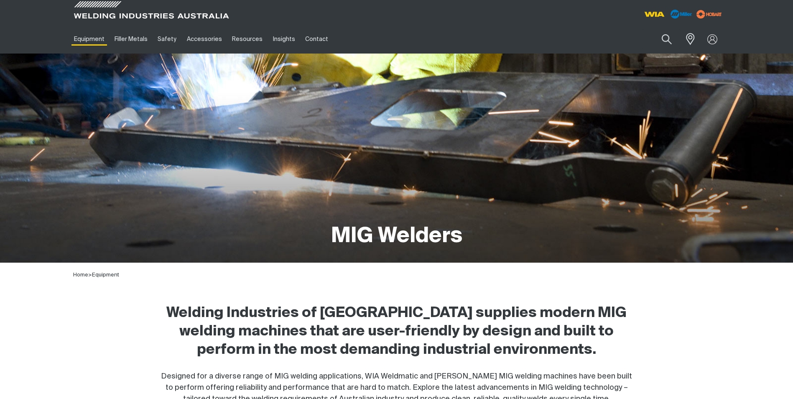 This screenshot has height=399, width=793. I want to click on a: Contact, so click(316, 39).